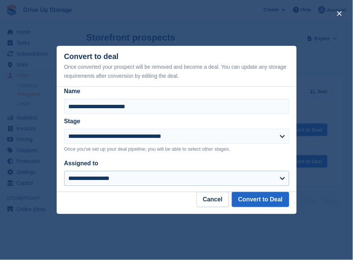  Describe the element at coordinates (339, 14) in the screenshot. I see `button: close` at that location.